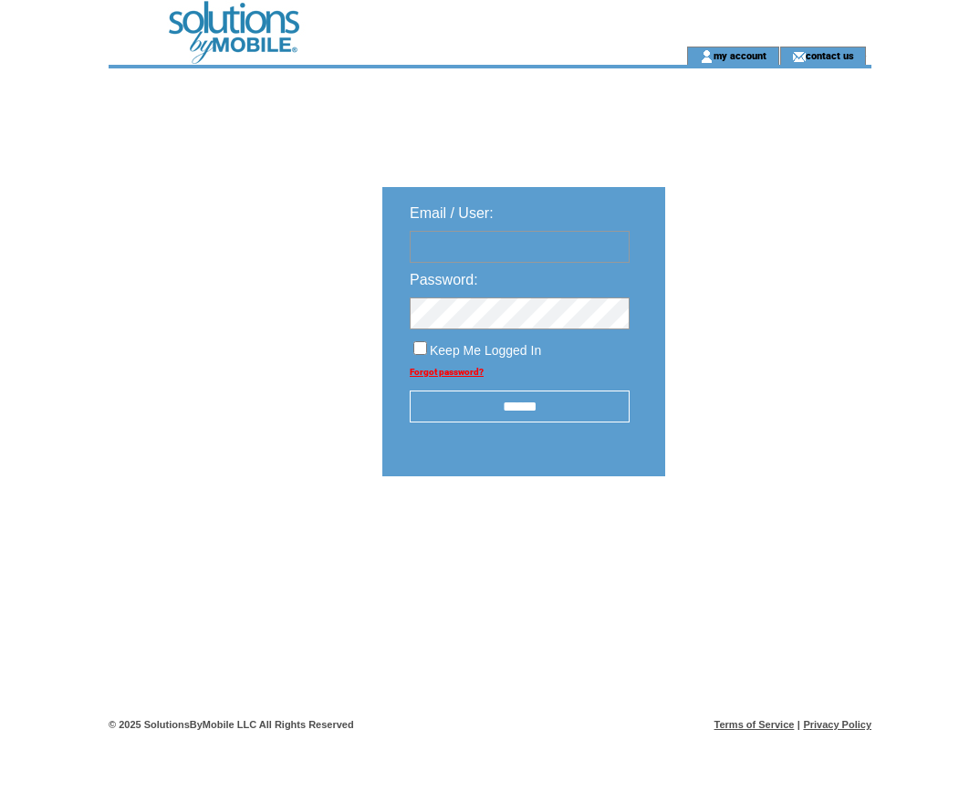  I want to click on a: Forgot password?, so click(446, 371).